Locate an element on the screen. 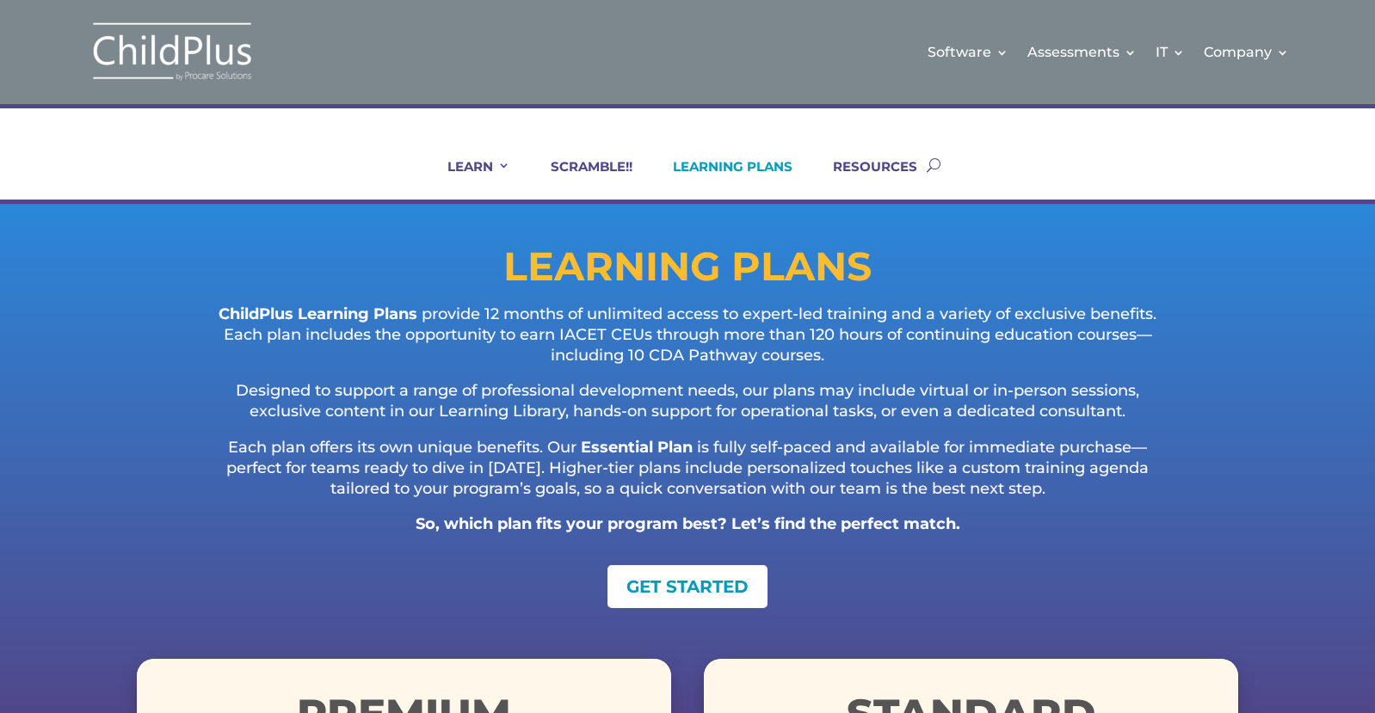  a: RESOURCES is located at coordinates (864, 179).